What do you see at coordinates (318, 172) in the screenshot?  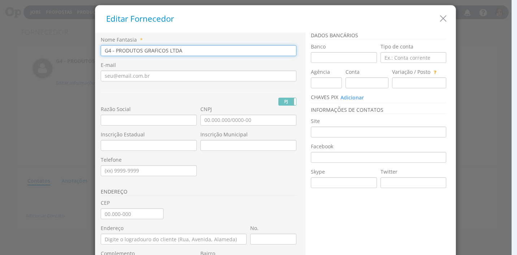 I see `label: Skype` at bounding box center [318, 172].